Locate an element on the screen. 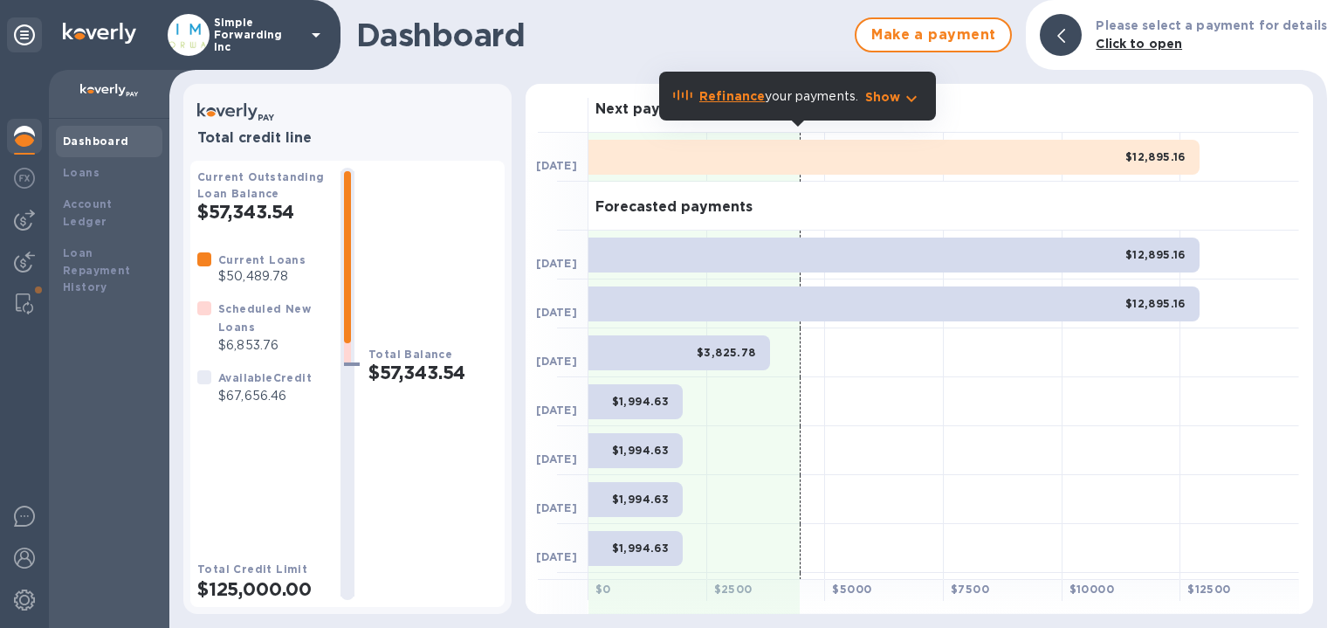  b: Account Ledger is located at coordinates (87, 212).